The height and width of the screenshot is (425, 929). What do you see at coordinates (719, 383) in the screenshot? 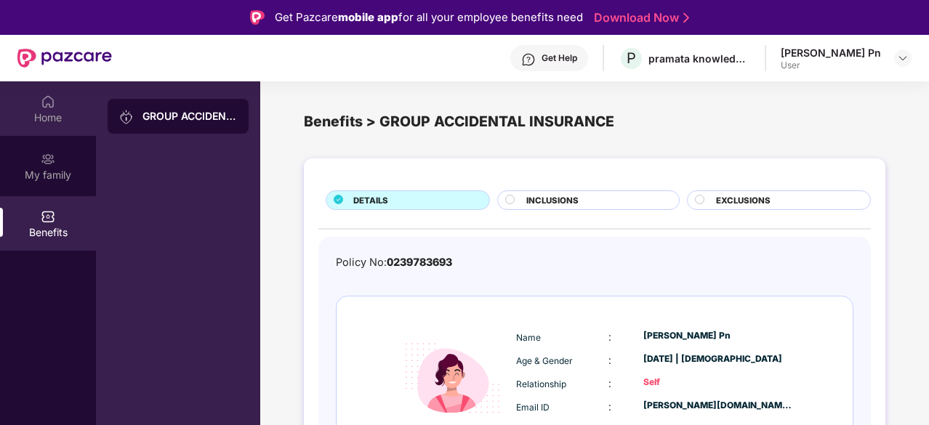
I see `div: Self` at bounding box center [719, 383].